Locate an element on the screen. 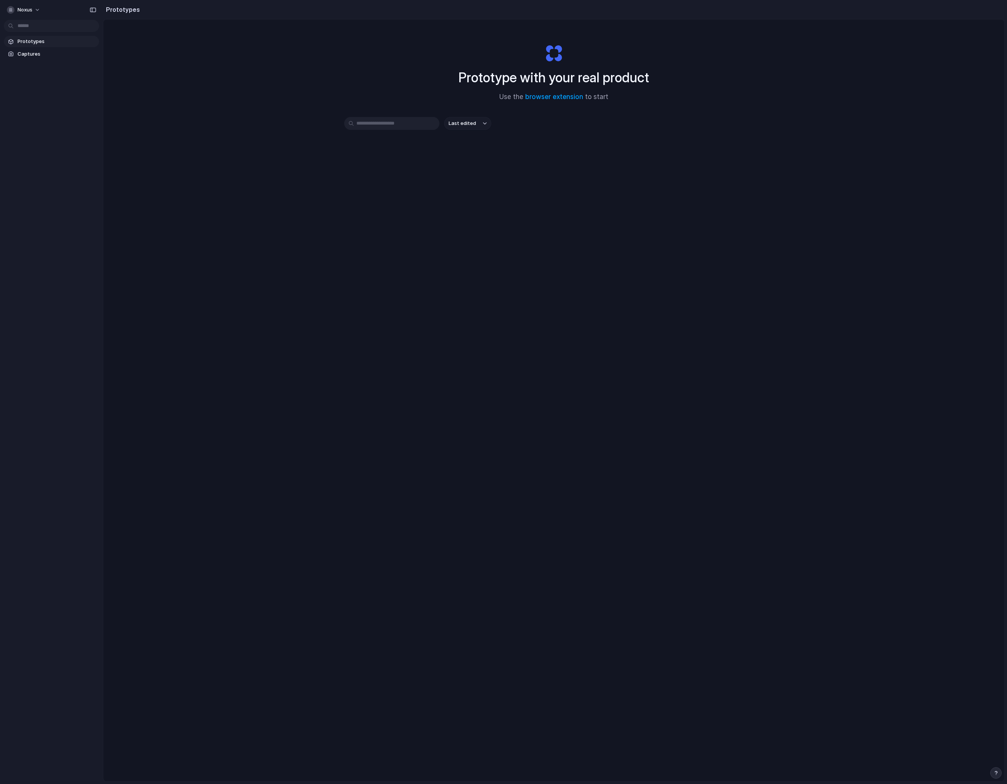 The height and width of the screenshot is (784, 1007). span: Noxus is located at coordinates (25, 10).